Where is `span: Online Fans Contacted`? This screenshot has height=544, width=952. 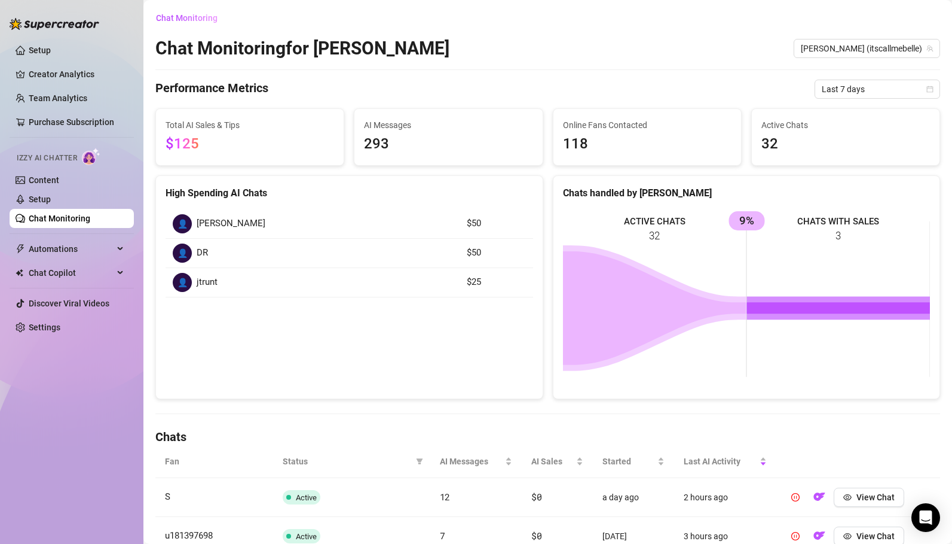
span: Online Fans Contacted is located at coordinates (648, 125).